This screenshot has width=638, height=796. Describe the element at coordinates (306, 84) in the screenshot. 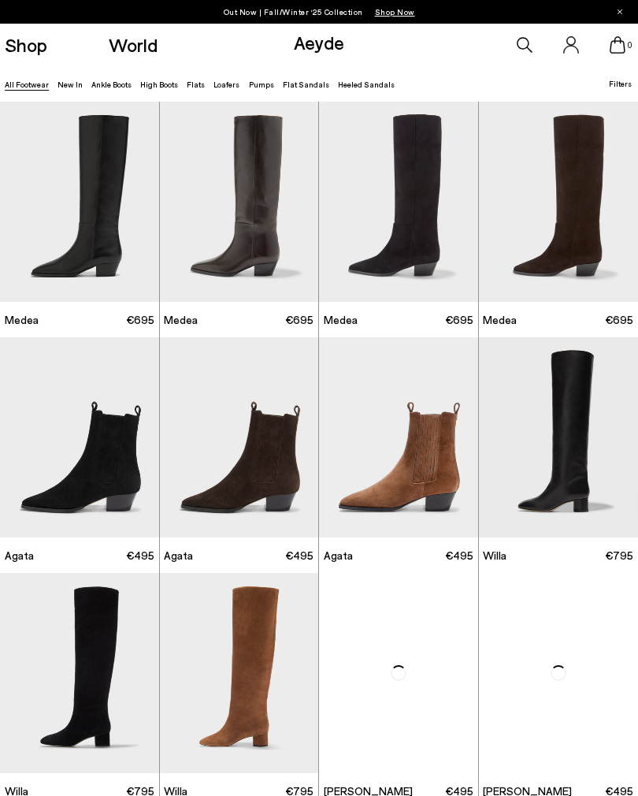

I see `a: Flat Sandals` at that location.